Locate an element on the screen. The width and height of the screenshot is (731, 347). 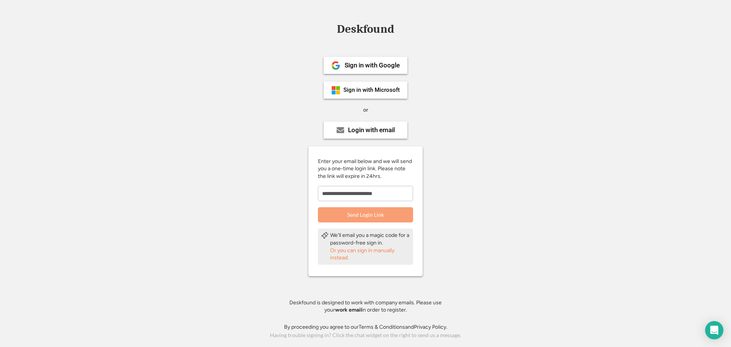
div: Or you can sign in manually instead. is located at coordinates (370, 254).